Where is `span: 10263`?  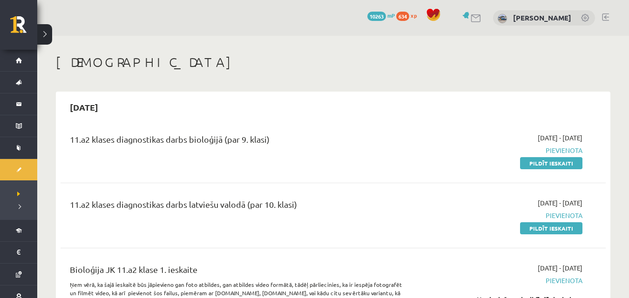 span: 10263 is located at coordinates (376, 16).